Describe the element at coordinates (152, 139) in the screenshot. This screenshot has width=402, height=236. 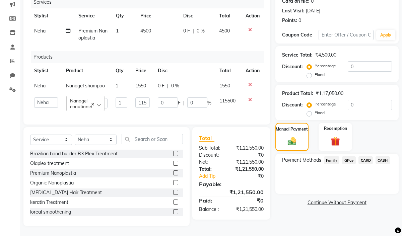
I see `input: Search or Scan` at that location.